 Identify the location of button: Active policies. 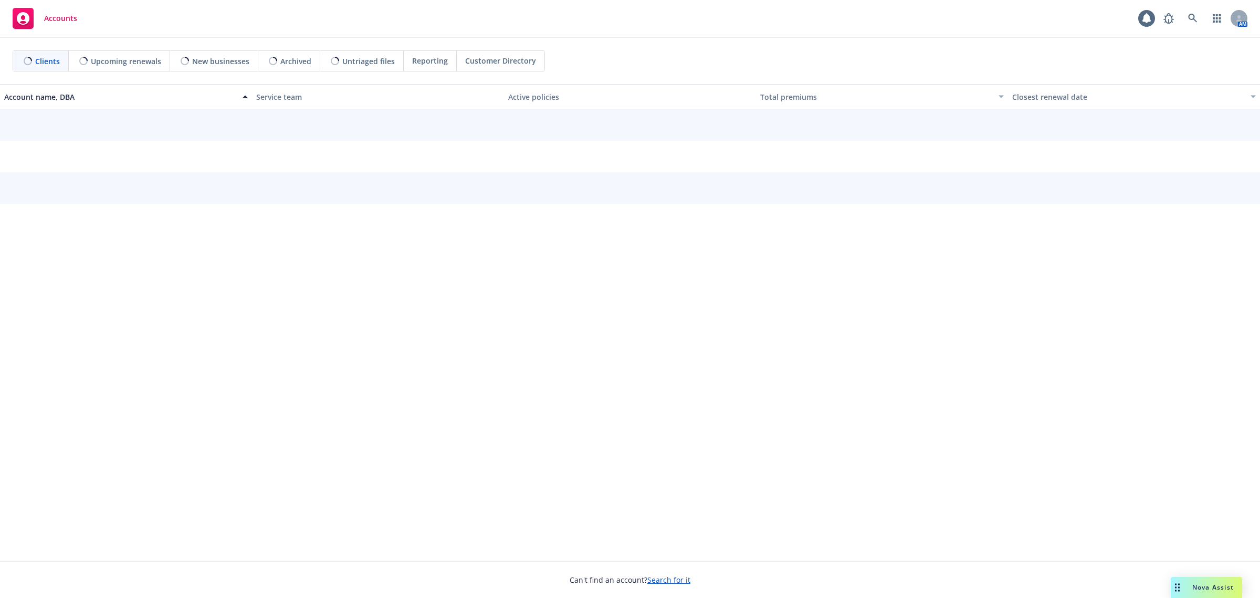
(630, 97).